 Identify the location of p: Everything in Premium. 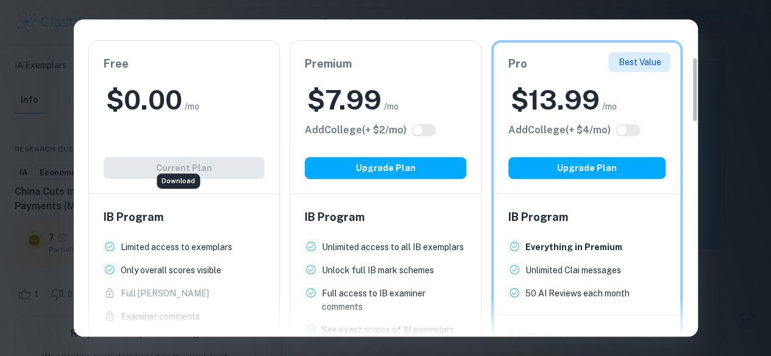
(573, 247).